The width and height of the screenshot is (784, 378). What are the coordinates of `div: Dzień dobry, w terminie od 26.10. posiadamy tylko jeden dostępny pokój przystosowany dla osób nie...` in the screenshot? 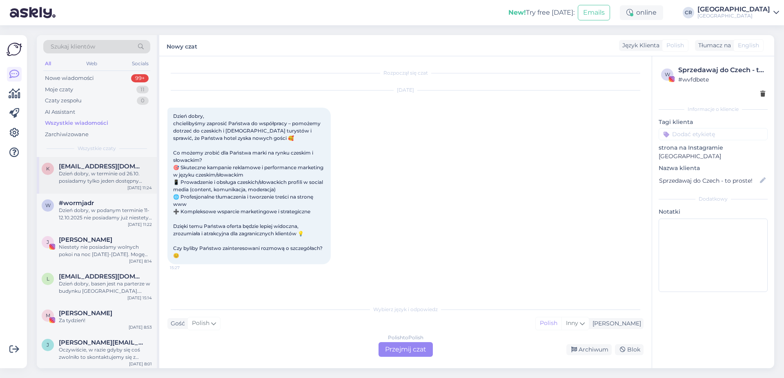 It's located at (105, 178).